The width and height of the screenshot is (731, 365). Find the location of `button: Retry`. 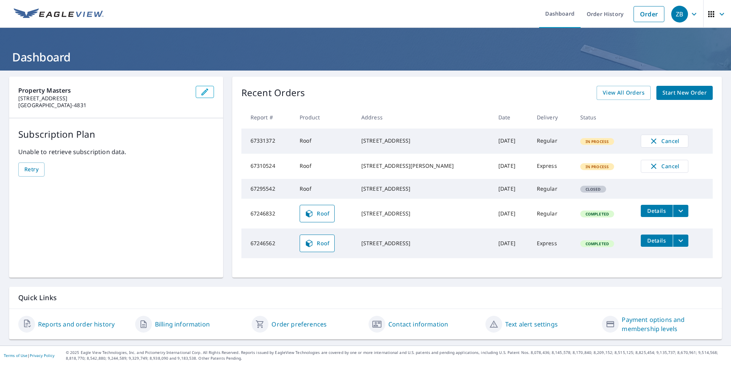

button: Retry is located at coordinates (31, 169).